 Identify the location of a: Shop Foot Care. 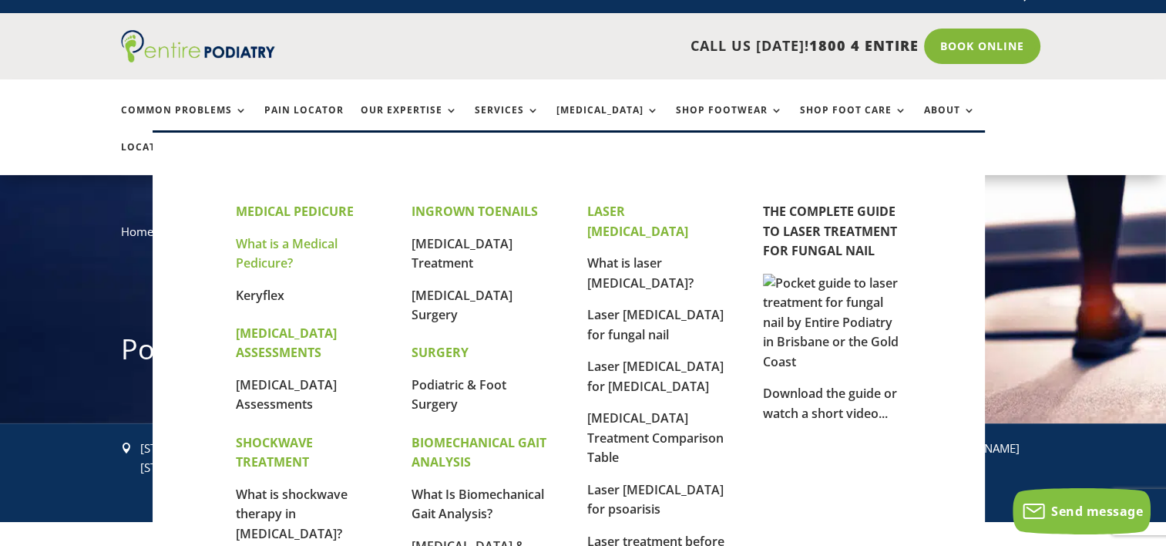
(853, 121).